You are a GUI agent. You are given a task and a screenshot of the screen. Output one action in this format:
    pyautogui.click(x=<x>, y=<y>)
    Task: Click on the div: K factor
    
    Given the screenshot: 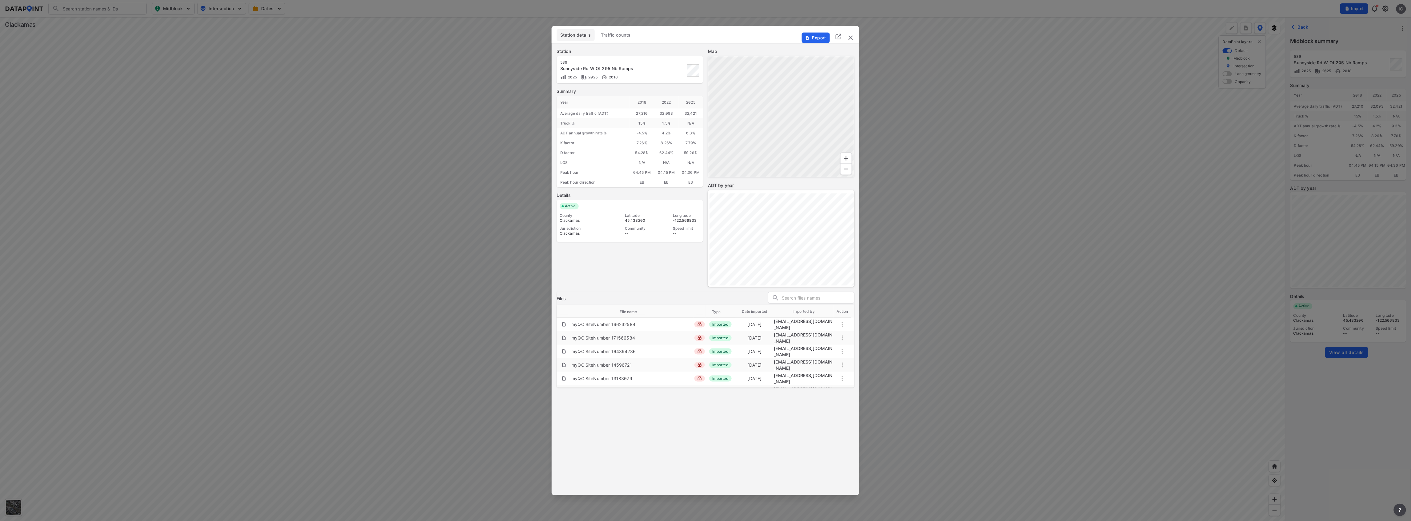 What is the action you would take?
    pyautogui.click(x=593, y=143)
    